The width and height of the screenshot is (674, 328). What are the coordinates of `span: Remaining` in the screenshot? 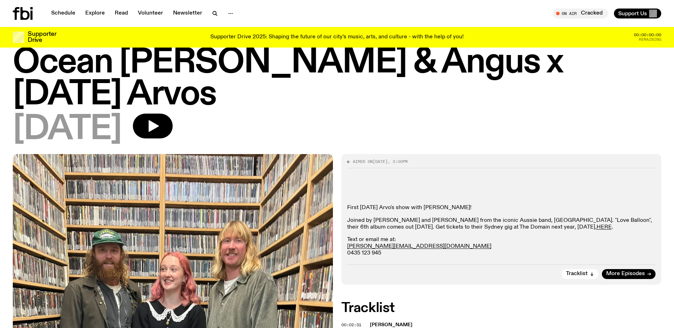 It's located at (650, 39).